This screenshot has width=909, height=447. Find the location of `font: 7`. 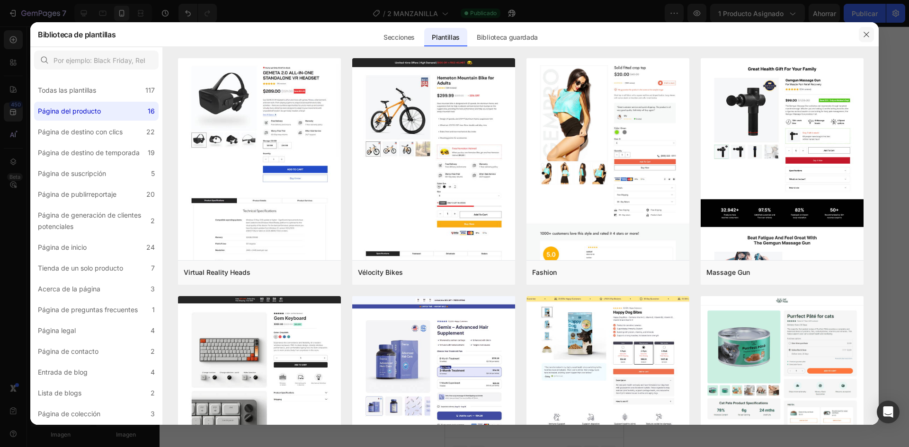

font: 7 is located at coordinates (153, 268).